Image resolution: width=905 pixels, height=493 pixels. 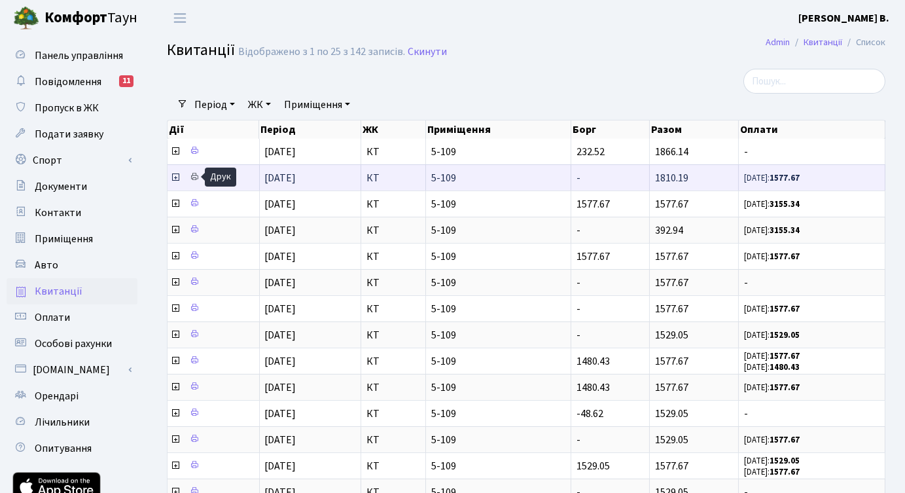 What do you see at coordinates (671, 152) in the screenshot?
I see `span: 1866.14` at bounding box center [671, 152].